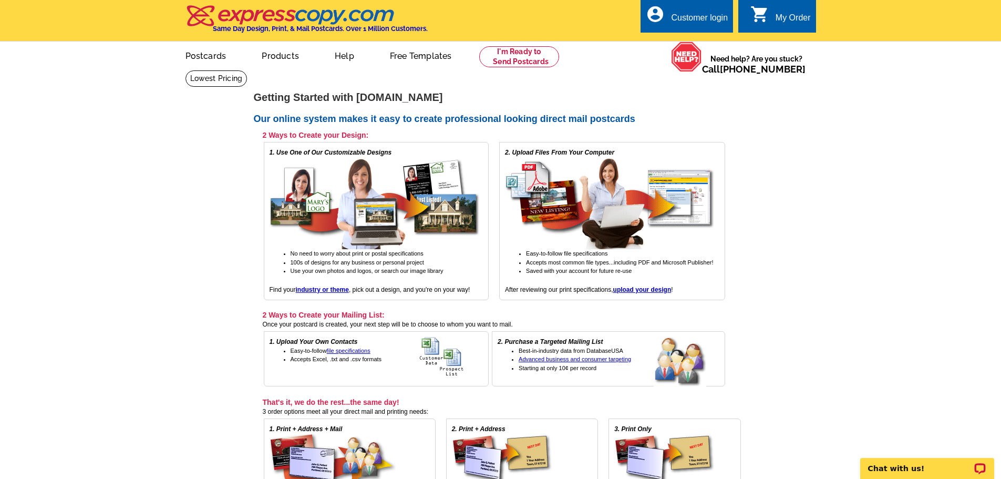 The image size is (1001, 479). What do you see at coordinates (322, 290) in the screenshot?
I see `a: industry or theme` at bounding box center [322, 290].